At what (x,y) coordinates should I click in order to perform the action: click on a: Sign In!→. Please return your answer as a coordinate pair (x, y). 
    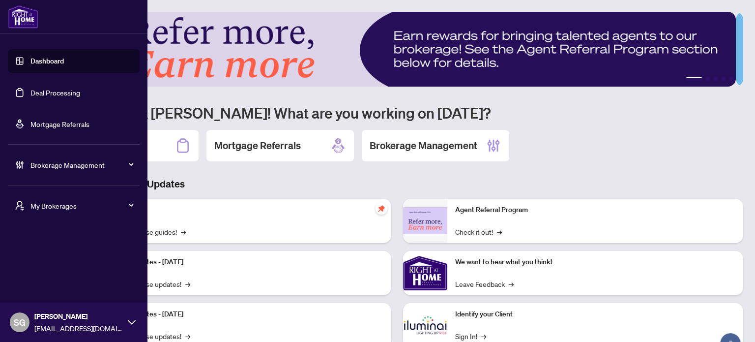
    Looking at the image, I should click on (470, 336).